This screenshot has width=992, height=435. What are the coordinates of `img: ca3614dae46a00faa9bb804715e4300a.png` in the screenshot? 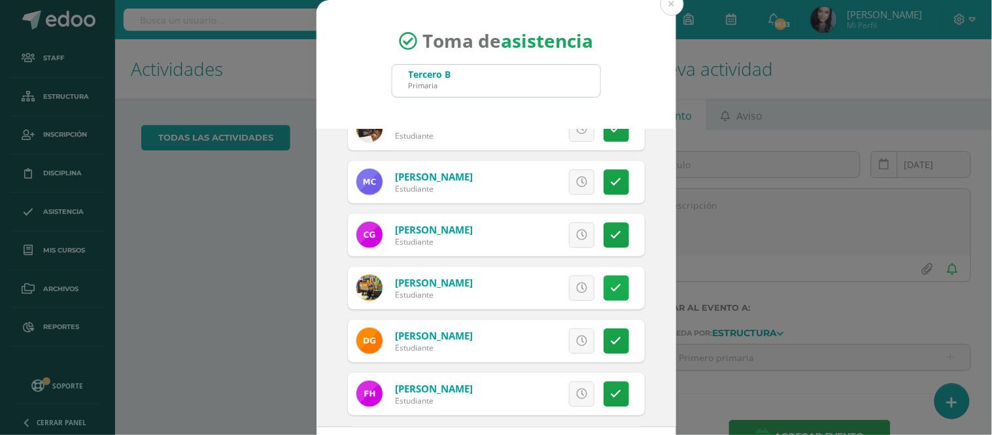 It's located at (369, 235).